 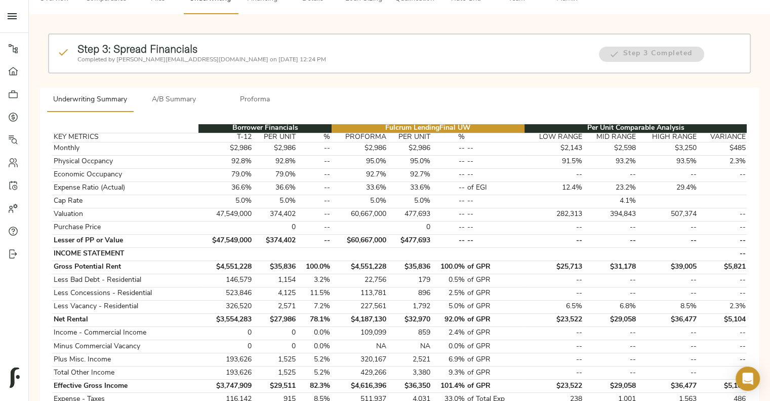 I want to click on td: $477,693, so click(x=409, y=241).